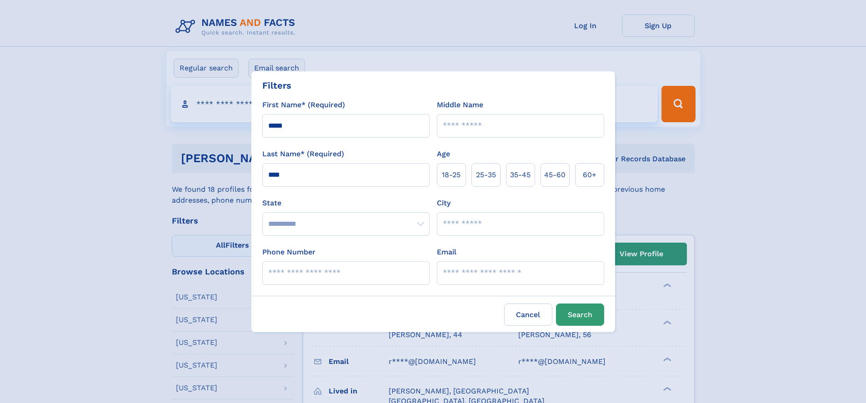  I want to click on span: 60+, so click(590, 175).